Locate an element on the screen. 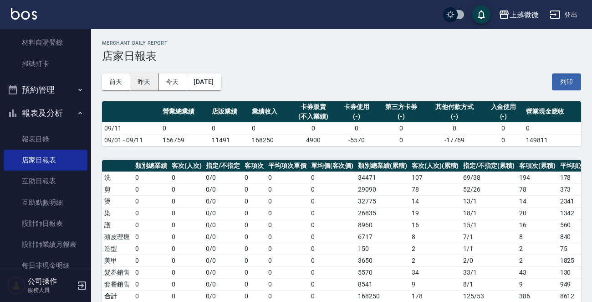 Image resolution: width=592 pixels, height=302 pixels. a: 店家日報表 is located at coordinates (46, 160).